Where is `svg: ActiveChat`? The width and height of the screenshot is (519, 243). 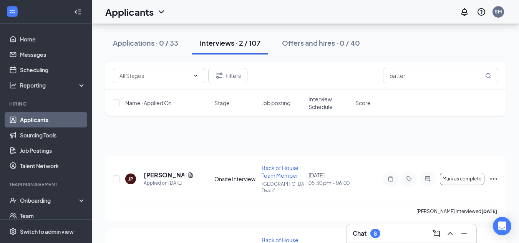 svg: ActiveChat is located at coordinates (427, 179).